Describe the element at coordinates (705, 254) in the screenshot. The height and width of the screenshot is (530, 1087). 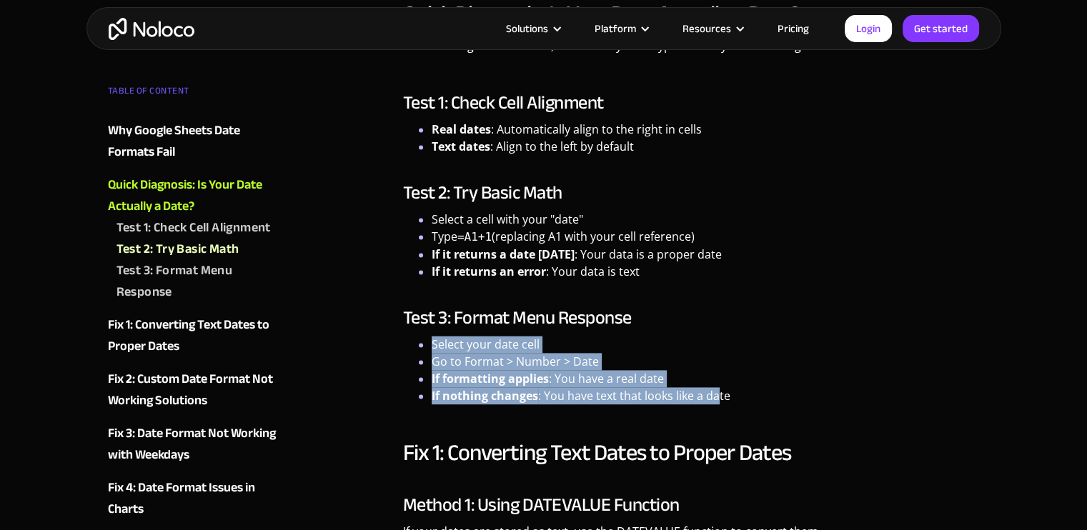
I see `li: : Your data is a proper date` at that location.